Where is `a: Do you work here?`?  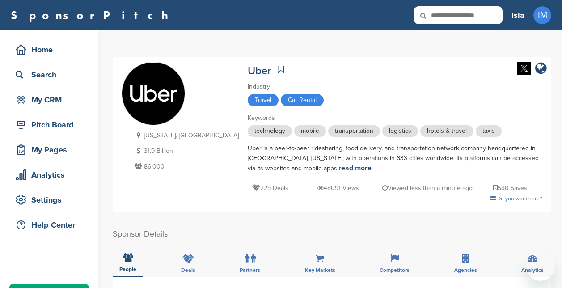 a: Do you work here? is located at coordinates (516, 199).